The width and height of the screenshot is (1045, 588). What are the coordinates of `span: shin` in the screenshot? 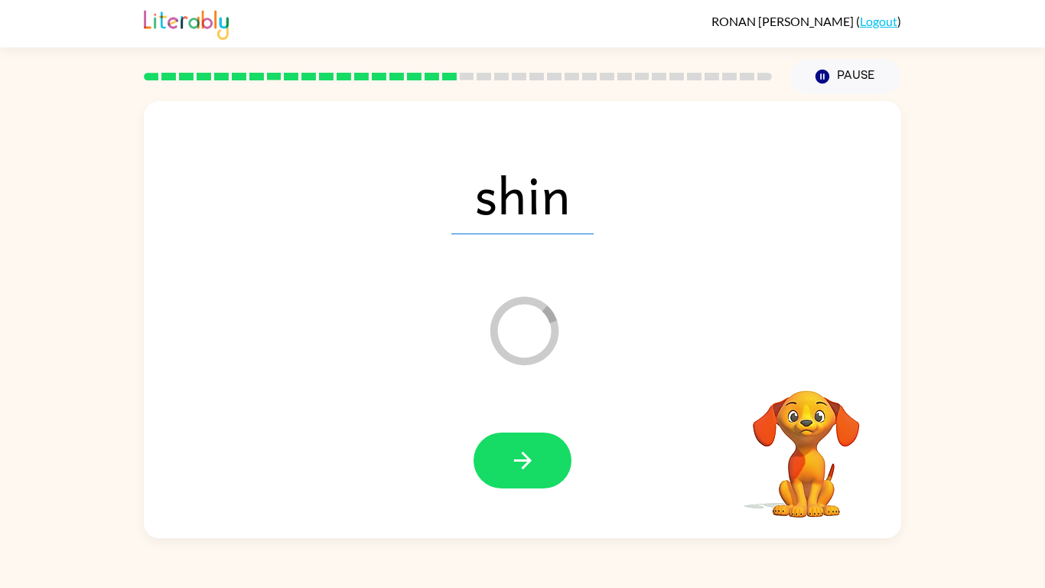 It's located at (523, 194).